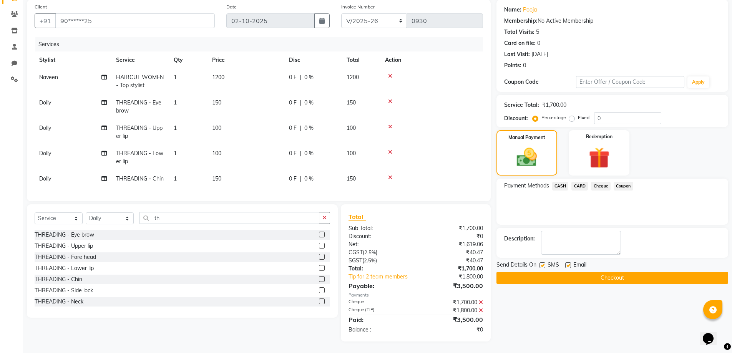  Describe the element at coordinates (379, 310) in the screenshot. I see `div: Cheque (TIP)` at that location.